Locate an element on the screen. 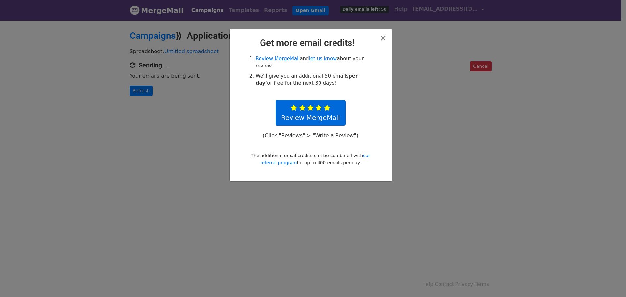 The width and height of the screenshot is (626, 297). div: Chat Widget is located at coordinates (610, 281).